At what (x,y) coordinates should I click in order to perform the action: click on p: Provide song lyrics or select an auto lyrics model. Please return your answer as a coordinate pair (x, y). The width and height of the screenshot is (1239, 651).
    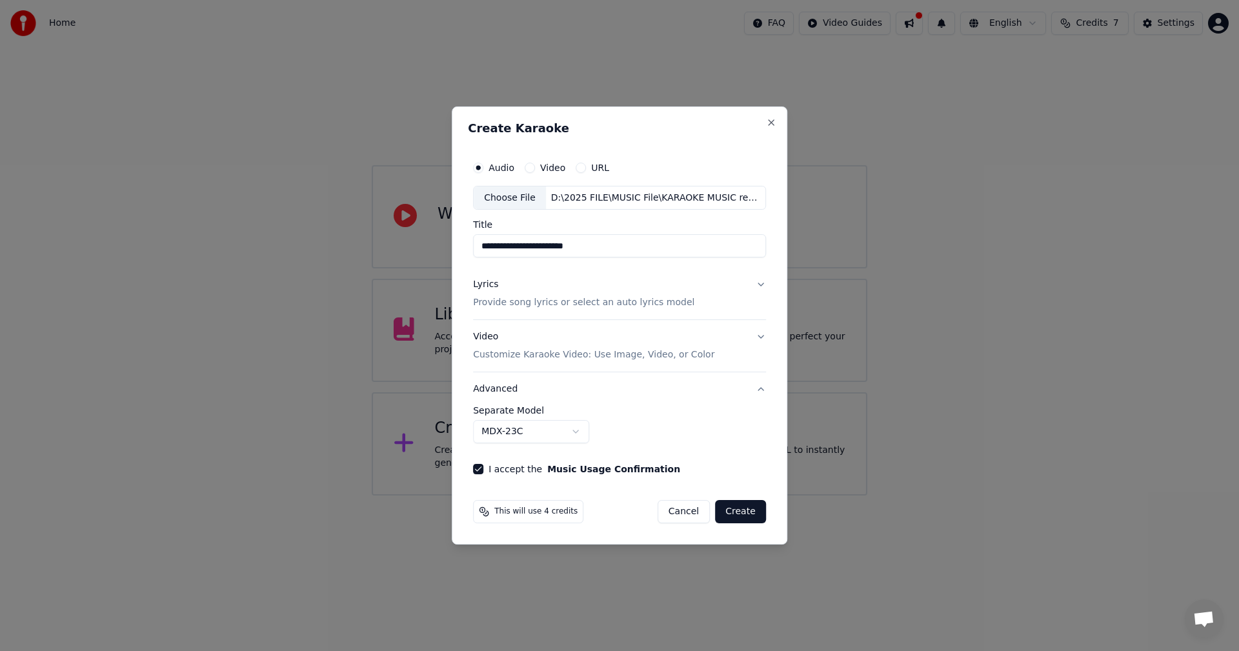
    Looking at the image, I should click on (583, 303).